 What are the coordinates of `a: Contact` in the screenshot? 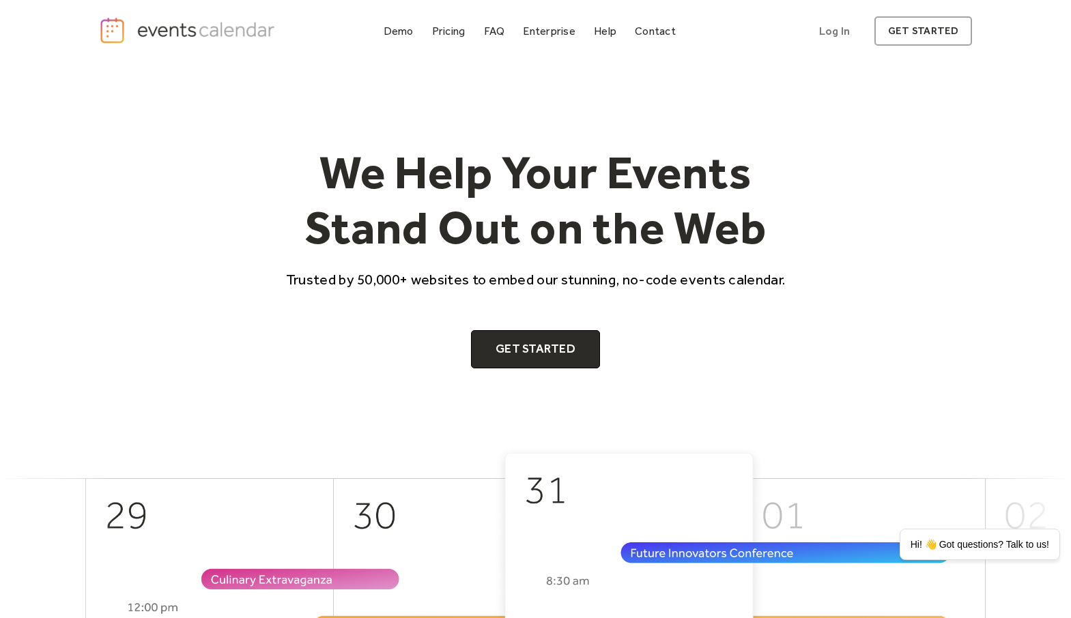 It's located at (655, 31).